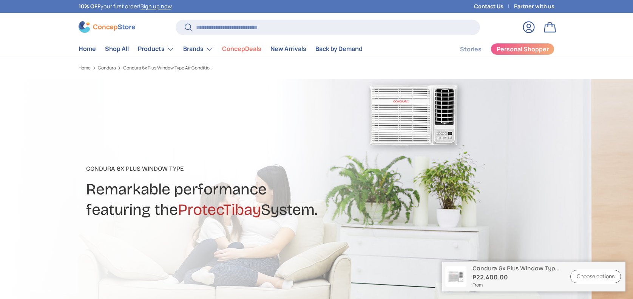 This screenshot has height=299, width=633. Describe the element at coordinates (498, 49) in the screenshot. I see `nav: Secondary` at that location.